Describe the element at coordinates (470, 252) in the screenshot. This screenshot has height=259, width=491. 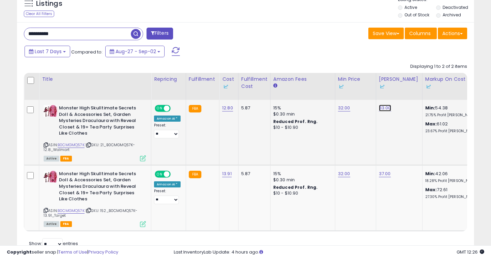
I see `span: 2025-09-11 12:26 GMT` at that location.